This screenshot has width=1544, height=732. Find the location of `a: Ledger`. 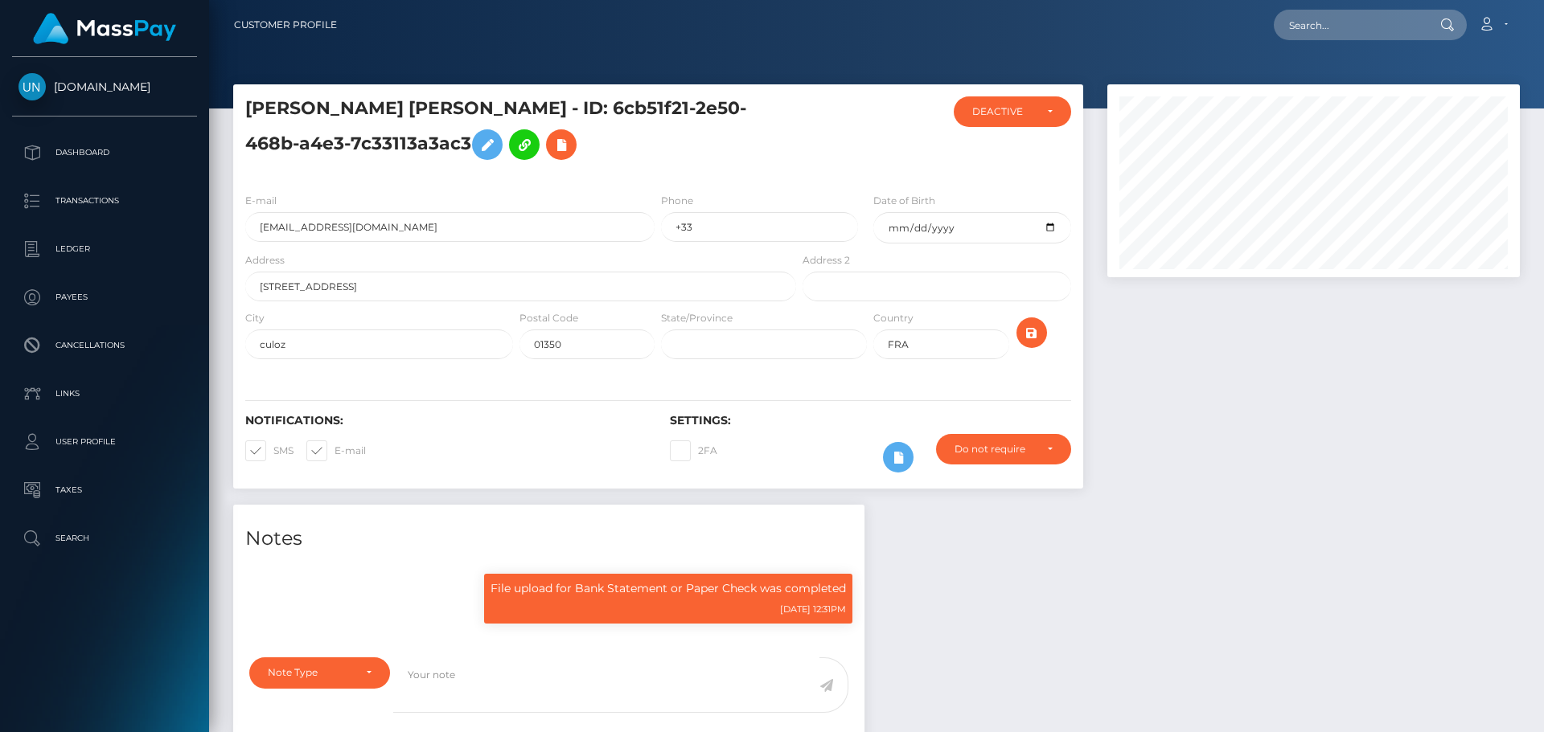

a: Ledger is located at coordinates (105, 249).